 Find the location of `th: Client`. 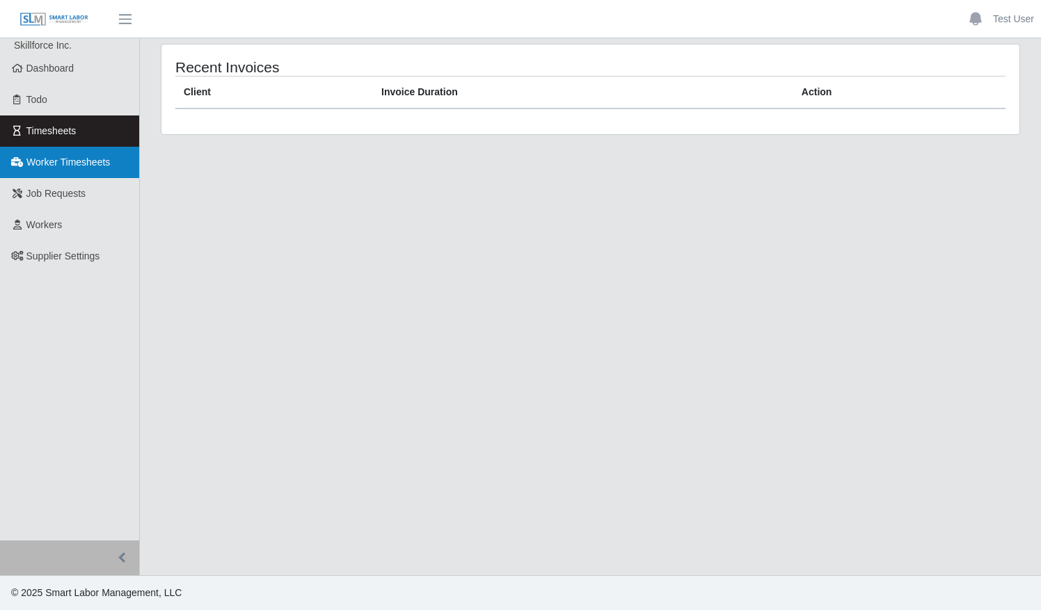

th: Client is located at coordinates (274, 93).